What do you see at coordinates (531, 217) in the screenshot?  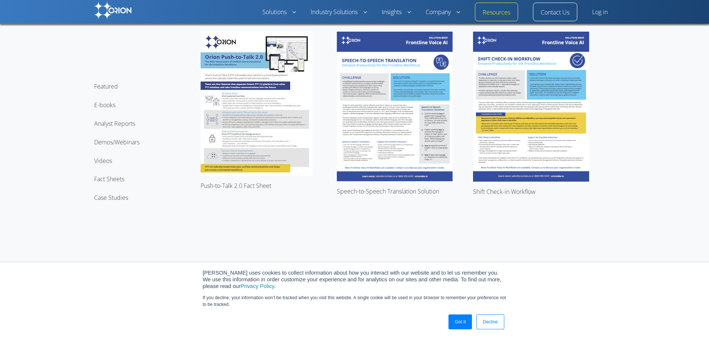 I see `div: Shift Check-in Workflow` at bounding box center [531, 217].